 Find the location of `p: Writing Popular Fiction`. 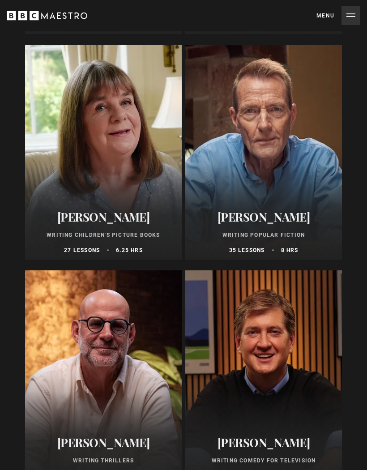

p: Writing Popular Fiction is located at coordinates (264, 235).